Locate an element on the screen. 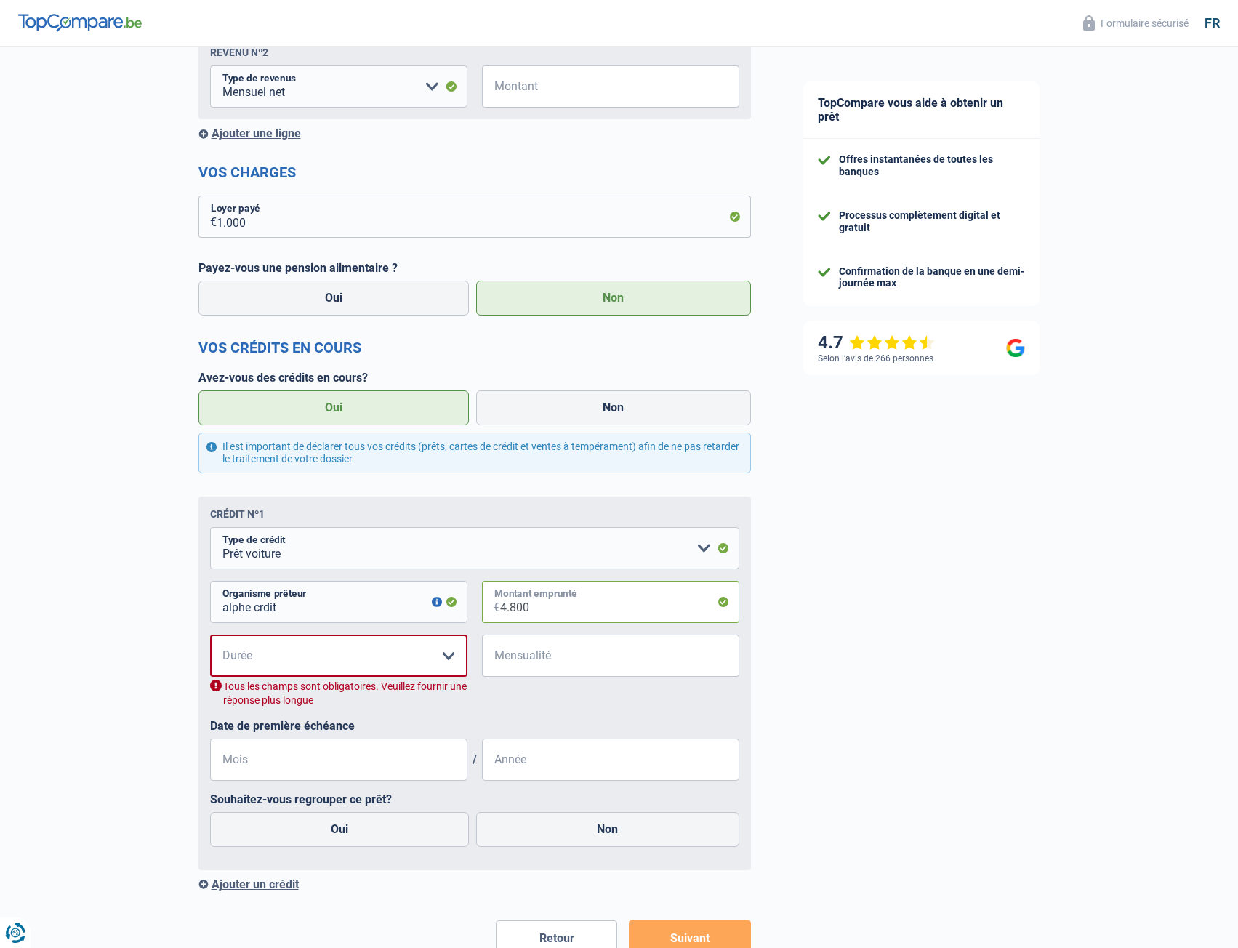 The image size is (1238, 948). input: AAAA is located at coordinates (610, 759).